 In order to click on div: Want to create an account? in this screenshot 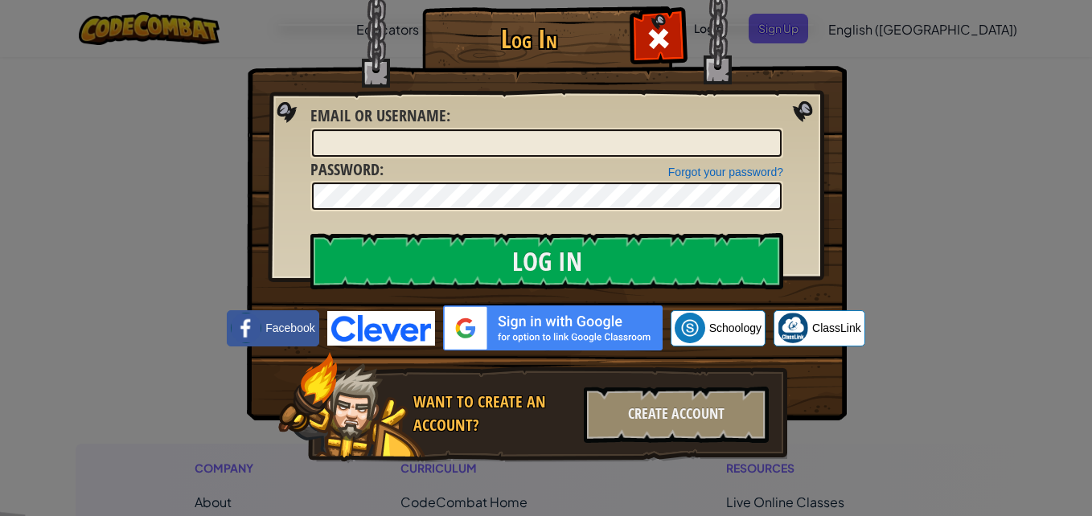, I will do `click(494, 413)`.